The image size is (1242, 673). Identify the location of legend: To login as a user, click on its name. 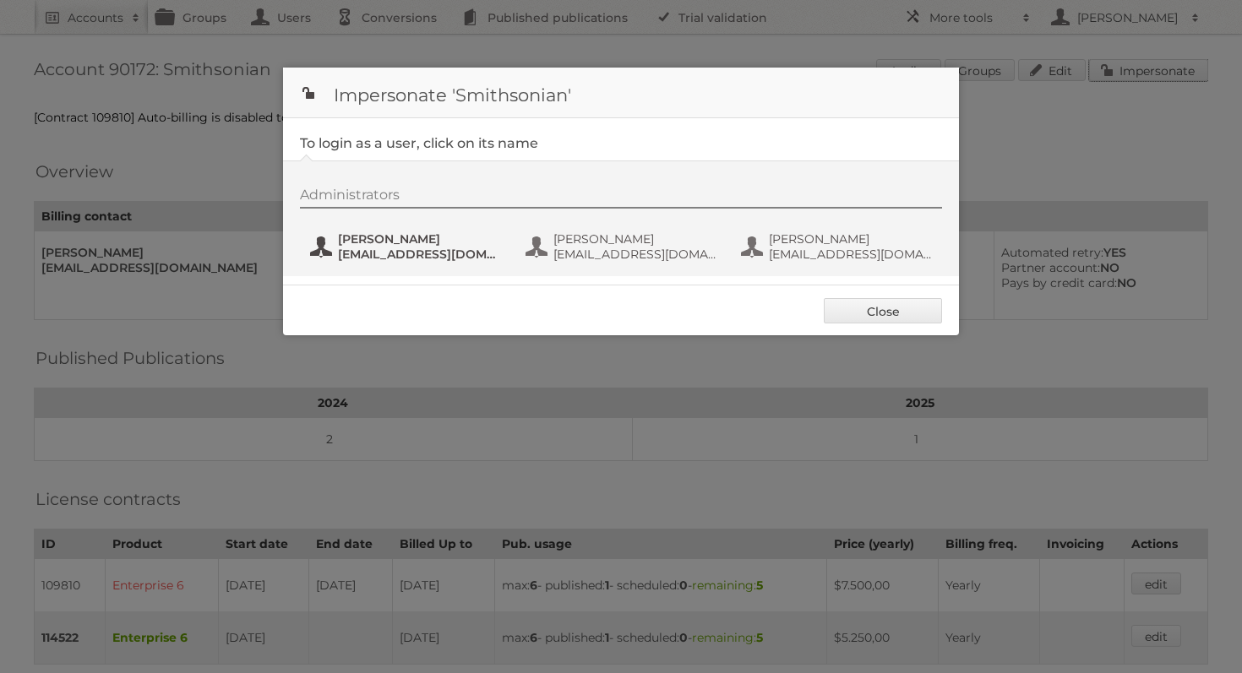
(419, 143).